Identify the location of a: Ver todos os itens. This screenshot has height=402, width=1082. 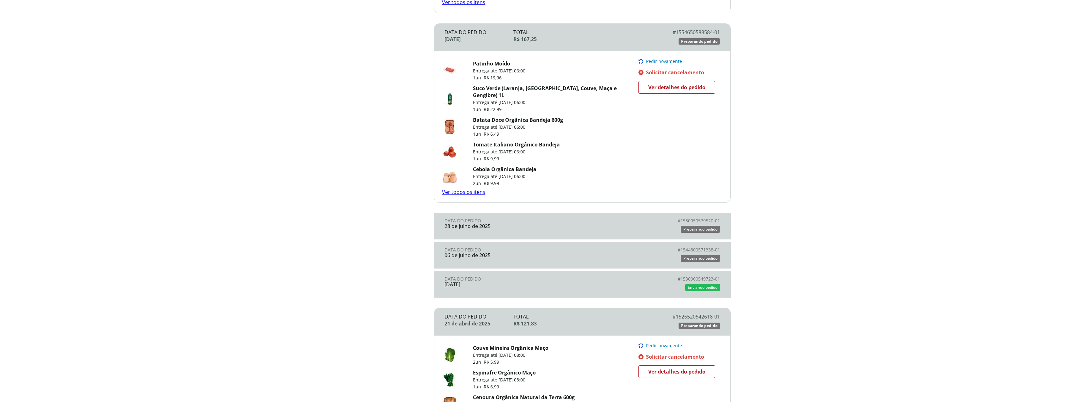
(463, 192).